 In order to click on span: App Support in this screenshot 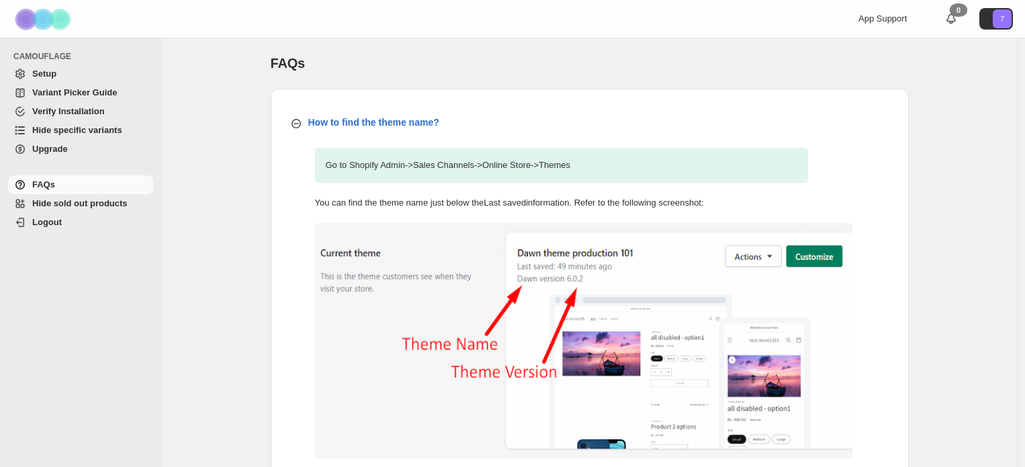, I will do `click(883, 18)`.